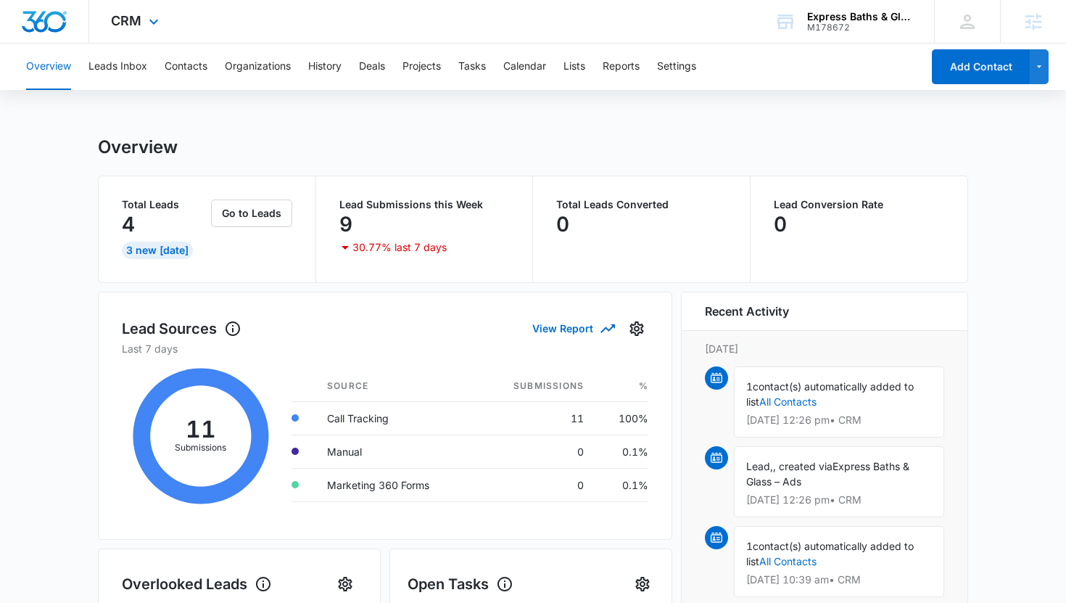 This screenshot has height=603, width=1066. Describe the element at coordinates (400, 247) in the screenshot. I see `p: 30.77% last 7 days` at that location.